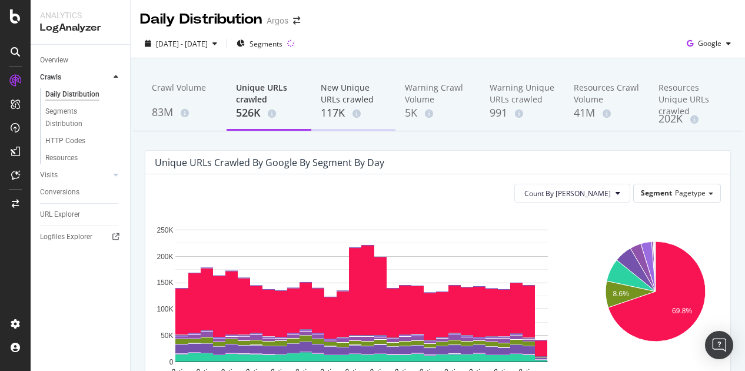  Describe the element at coordinates (171, 362) in the screenshot. I see `text: 0` at that location.